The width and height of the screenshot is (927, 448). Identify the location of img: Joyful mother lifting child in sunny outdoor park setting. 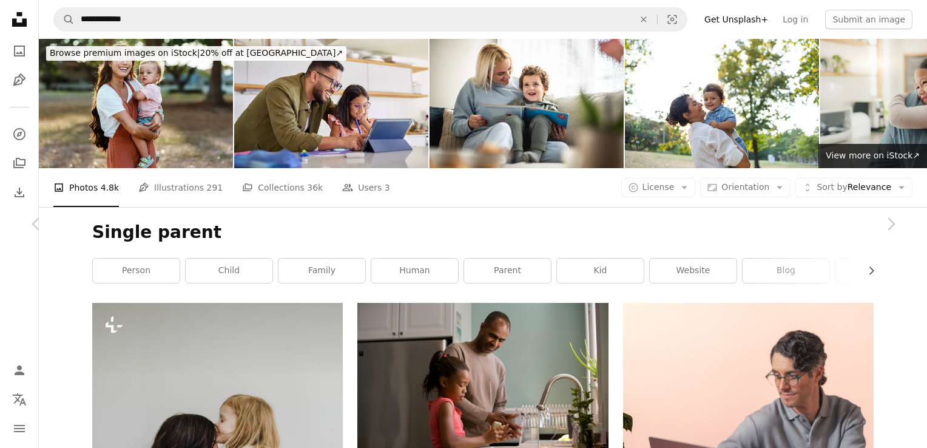
(722, 103).